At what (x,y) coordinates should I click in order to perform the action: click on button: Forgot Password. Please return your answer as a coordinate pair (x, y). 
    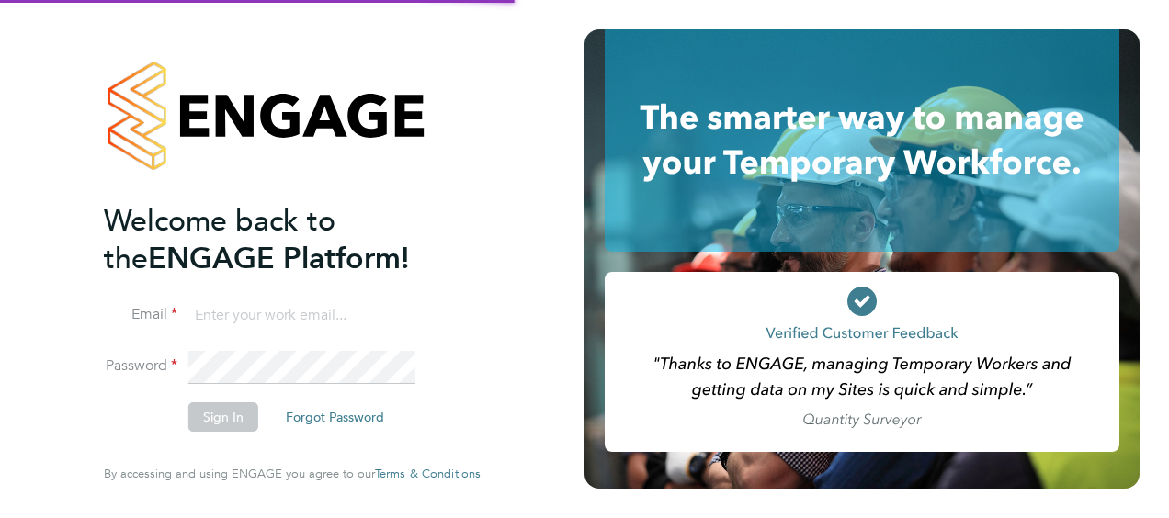
    Looking at the image, I should click on (335, 417).